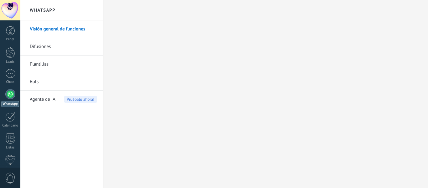  I want to click on span: Pruébalo ahora!, so click(80, 99).